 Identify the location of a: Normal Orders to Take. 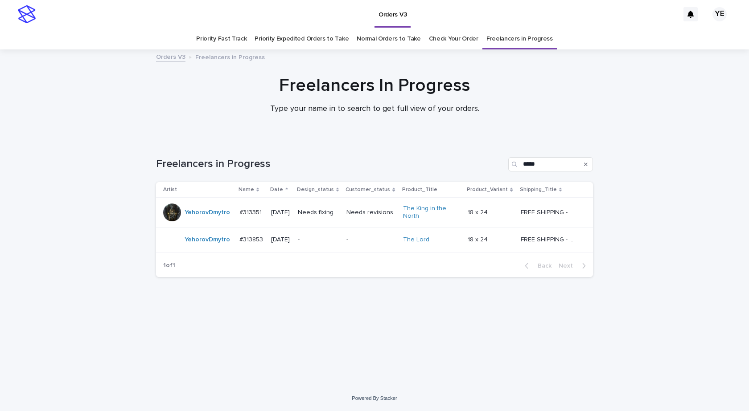
(389, 39).